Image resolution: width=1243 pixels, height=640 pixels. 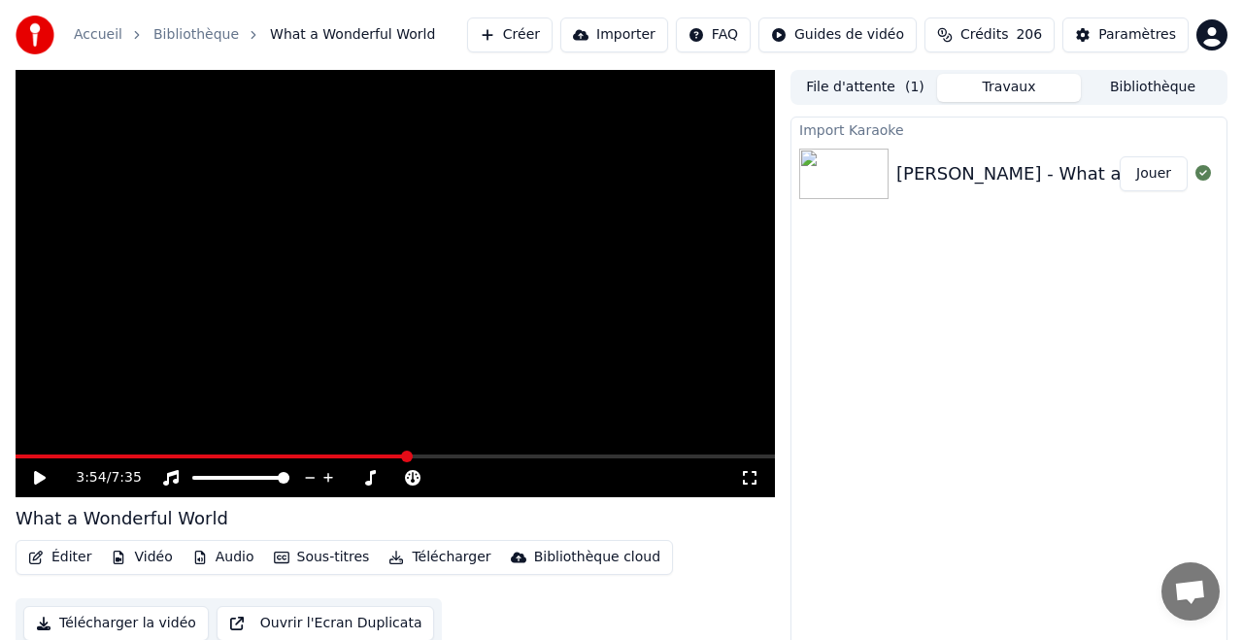 I want to click on button: Créer, so click(x=510, y=35).